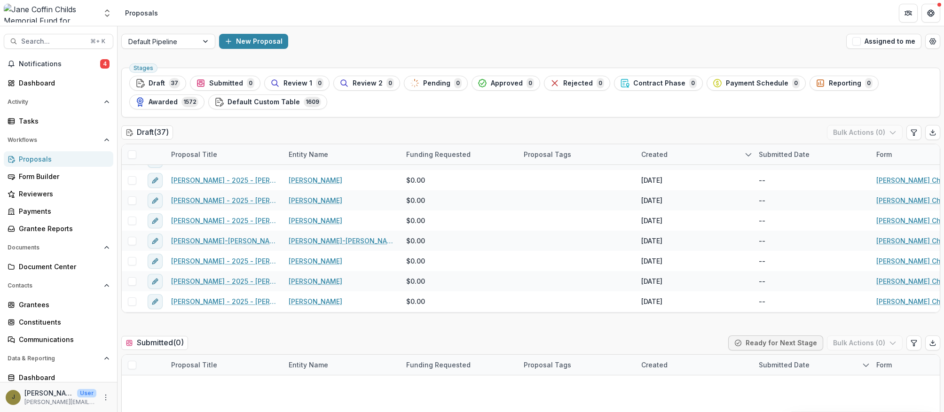  What do you see at coordinates (167, 102) in the screenshot?
I see `button: Awarded1572` at bounding box center [167, 102].